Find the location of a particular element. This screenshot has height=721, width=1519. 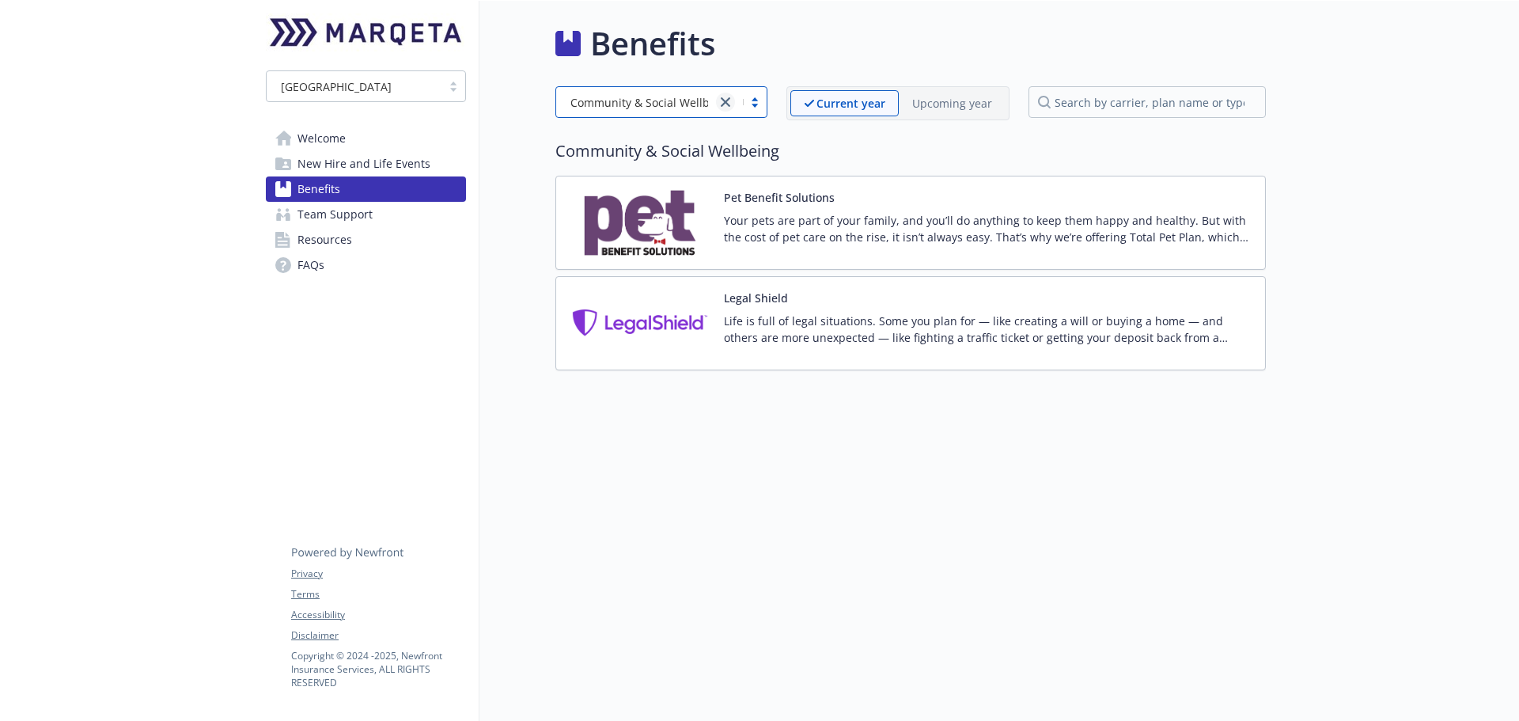

p: Your pets are part of your family, and you’ll do anything to keep them happy and healthy. But wit... is located at coordinates (988, 229).